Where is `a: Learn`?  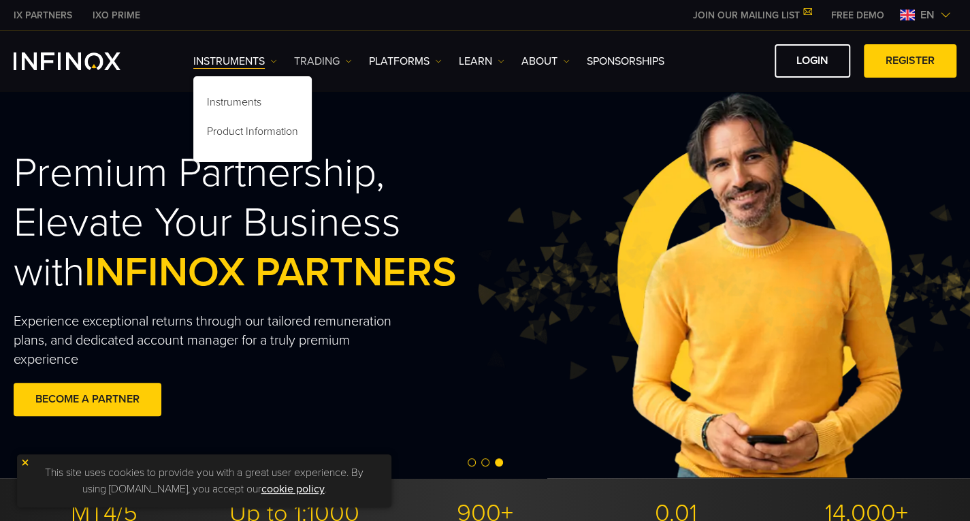
a: Learn is located at coordinates (481, 61).